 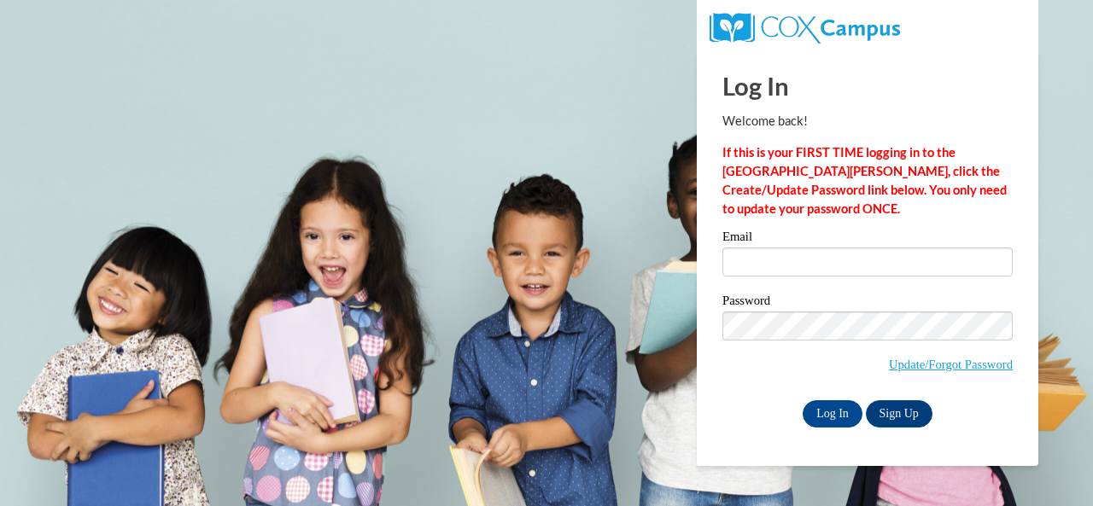 I want to click on label: Email, so click(x=867, y=239).